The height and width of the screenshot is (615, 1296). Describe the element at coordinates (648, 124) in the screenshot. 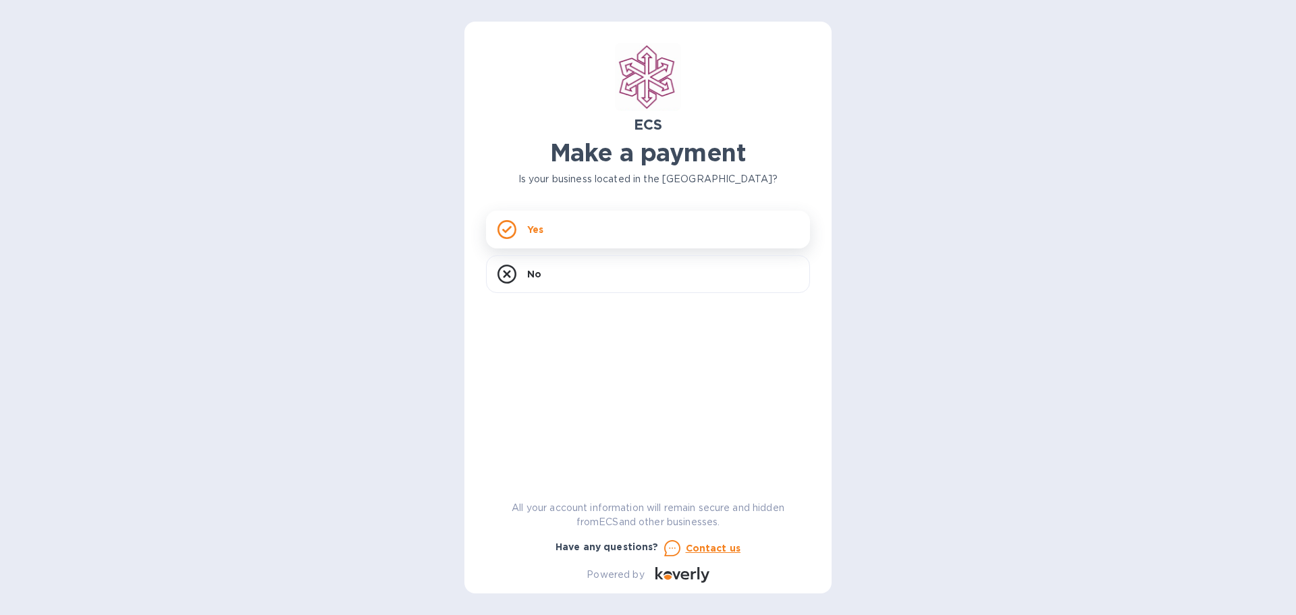

I see `b: ECS` at that location.